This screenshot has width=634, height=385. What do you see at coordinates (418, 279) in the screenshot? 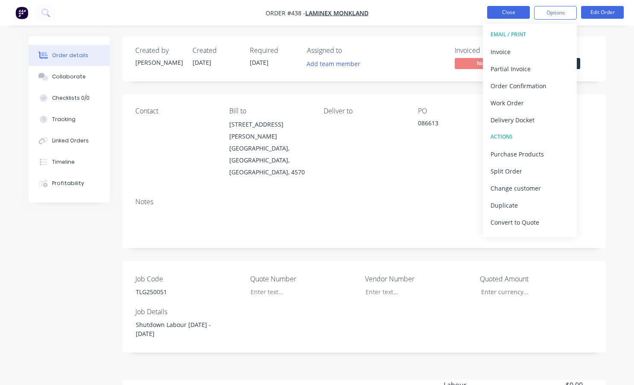
I see `label: Vendor Number` at bounding box center [418, 279].